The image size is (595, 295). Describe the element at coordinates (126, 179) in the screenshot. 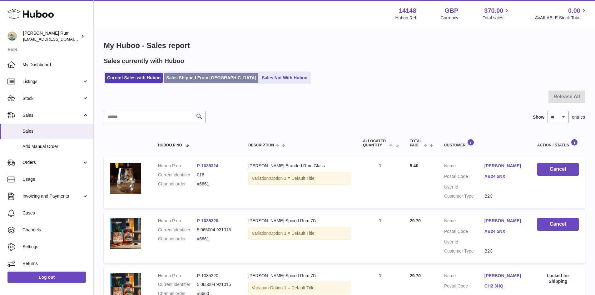

I see `img: Rum-glass.png` at that location.